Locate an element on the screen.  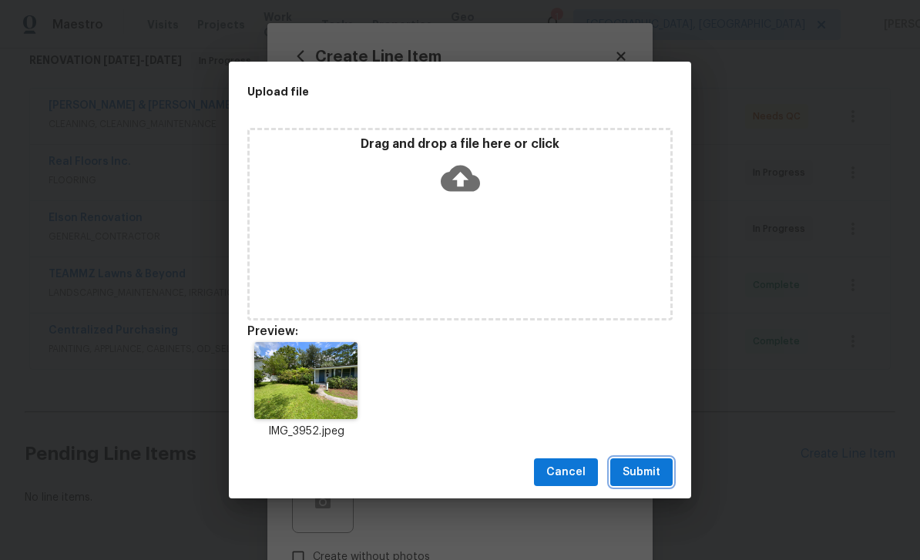
span: Submit is located at coordinates (641, 472).